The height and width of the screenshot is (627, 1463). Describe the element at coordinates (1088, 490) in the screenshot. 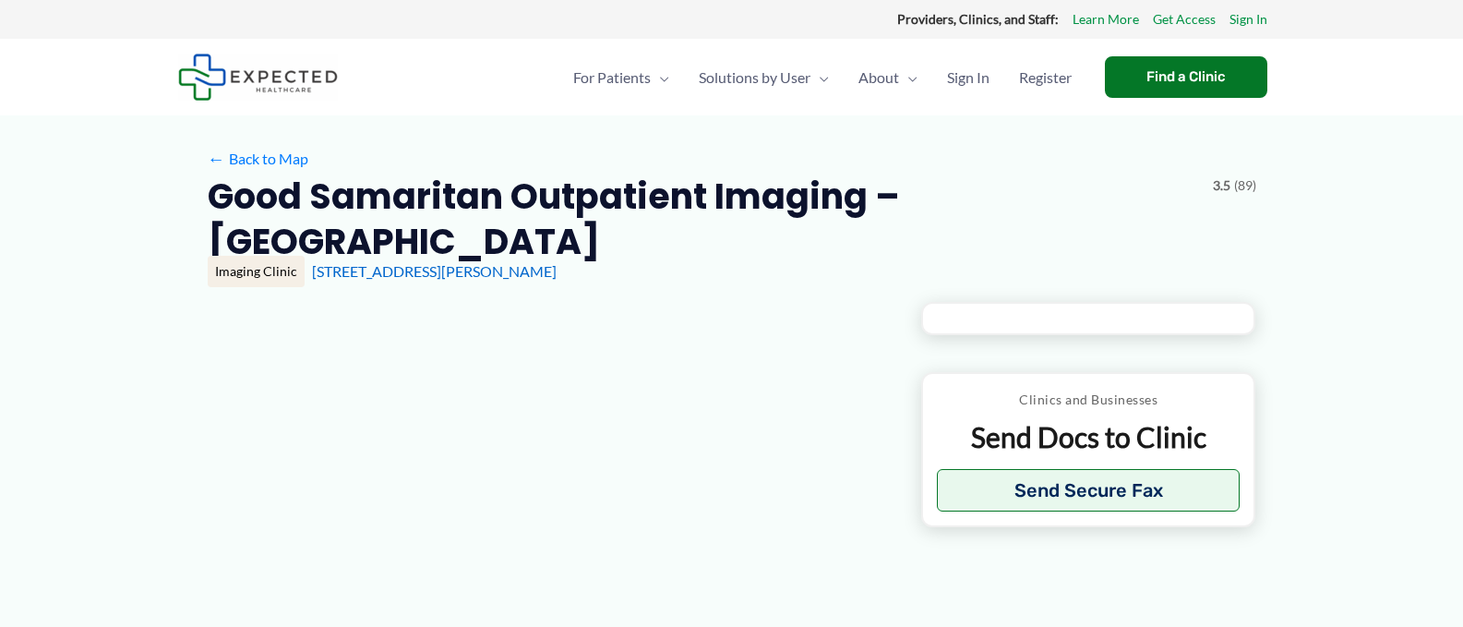

I see `button: Send Secure Fax` at that location.